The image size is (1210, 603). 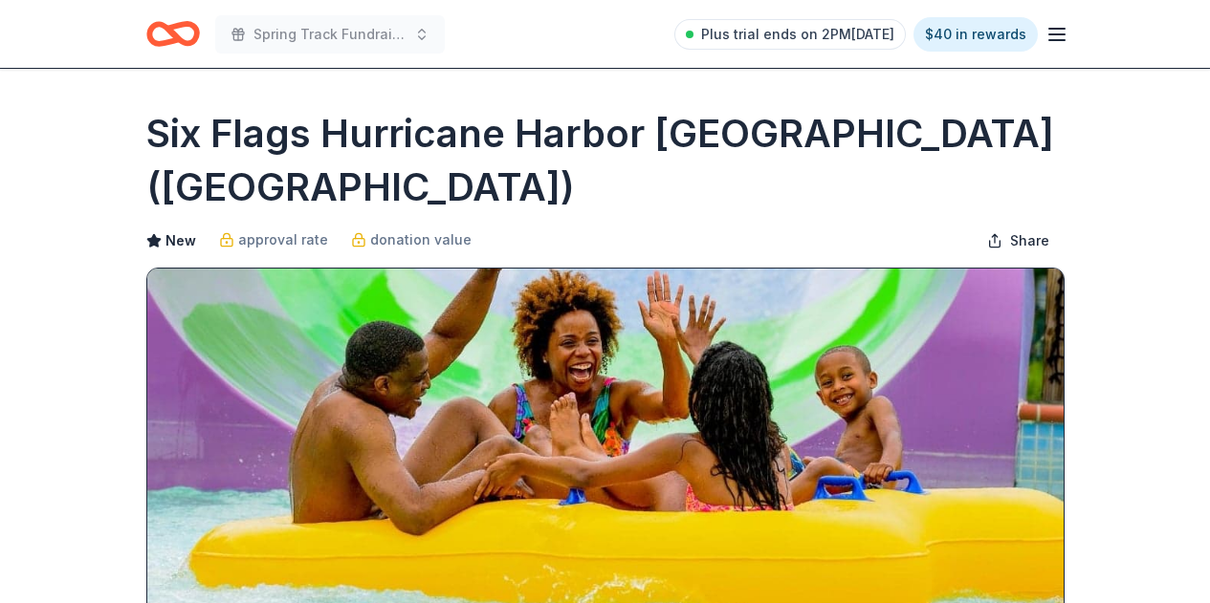 I want to click on a: donation value, so click(x=411, y=240).